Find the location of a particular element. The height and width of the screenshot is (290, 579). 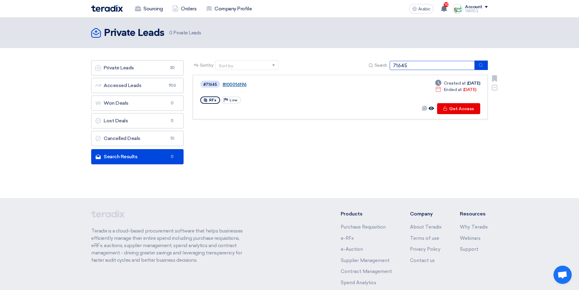

a: Privacy Policy is located at coordinates (426, 249).